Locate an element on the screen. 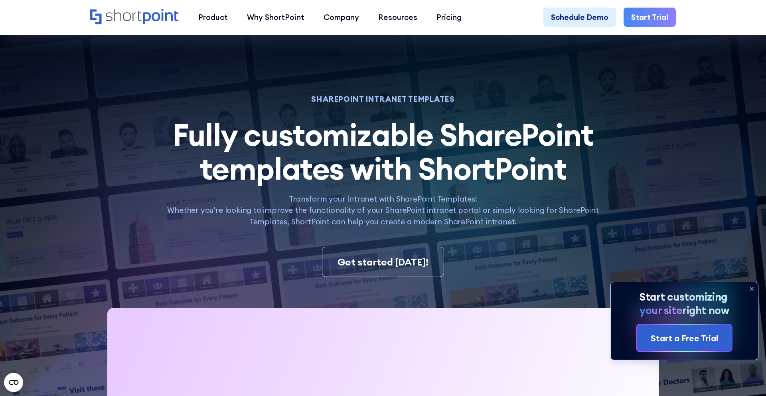  a: Product is located at coordinates (213, 17).